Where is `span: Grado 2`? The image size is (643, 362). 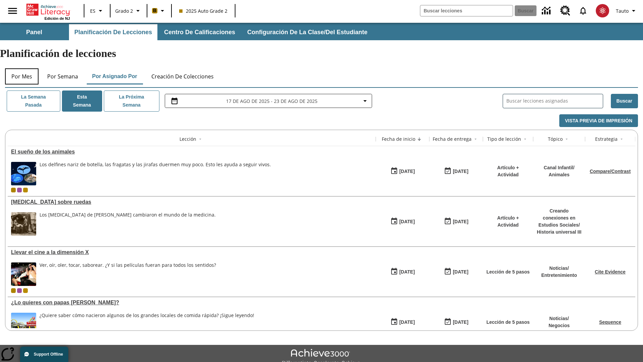
span: Grado 2 is located at coordinates (124, 11).